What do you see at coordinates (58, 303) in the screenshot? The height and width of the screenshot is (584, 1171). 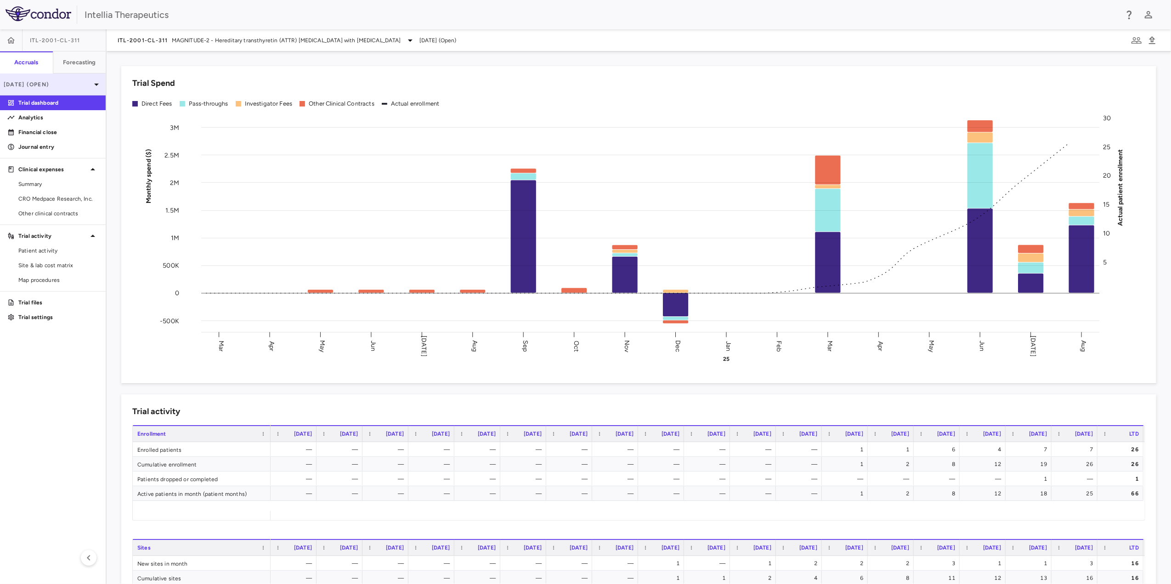 I see `p: Trial files` at bounding box center [58, 303].